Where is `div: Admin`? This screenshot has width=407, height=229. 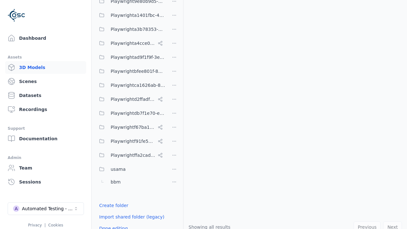
div: Admin is located at coordinates (45, 158).